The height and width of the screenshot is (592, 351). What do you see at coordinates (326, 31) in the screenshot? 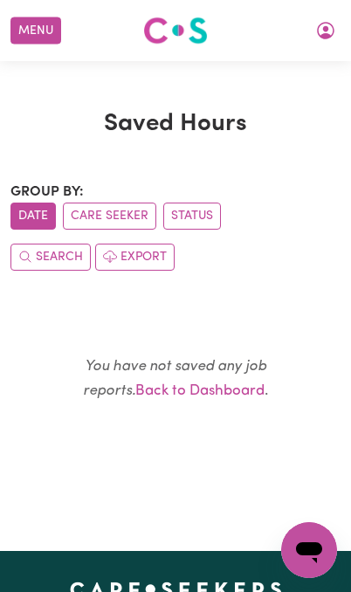
I see `button: My Account` at bounding box center [326, 31].